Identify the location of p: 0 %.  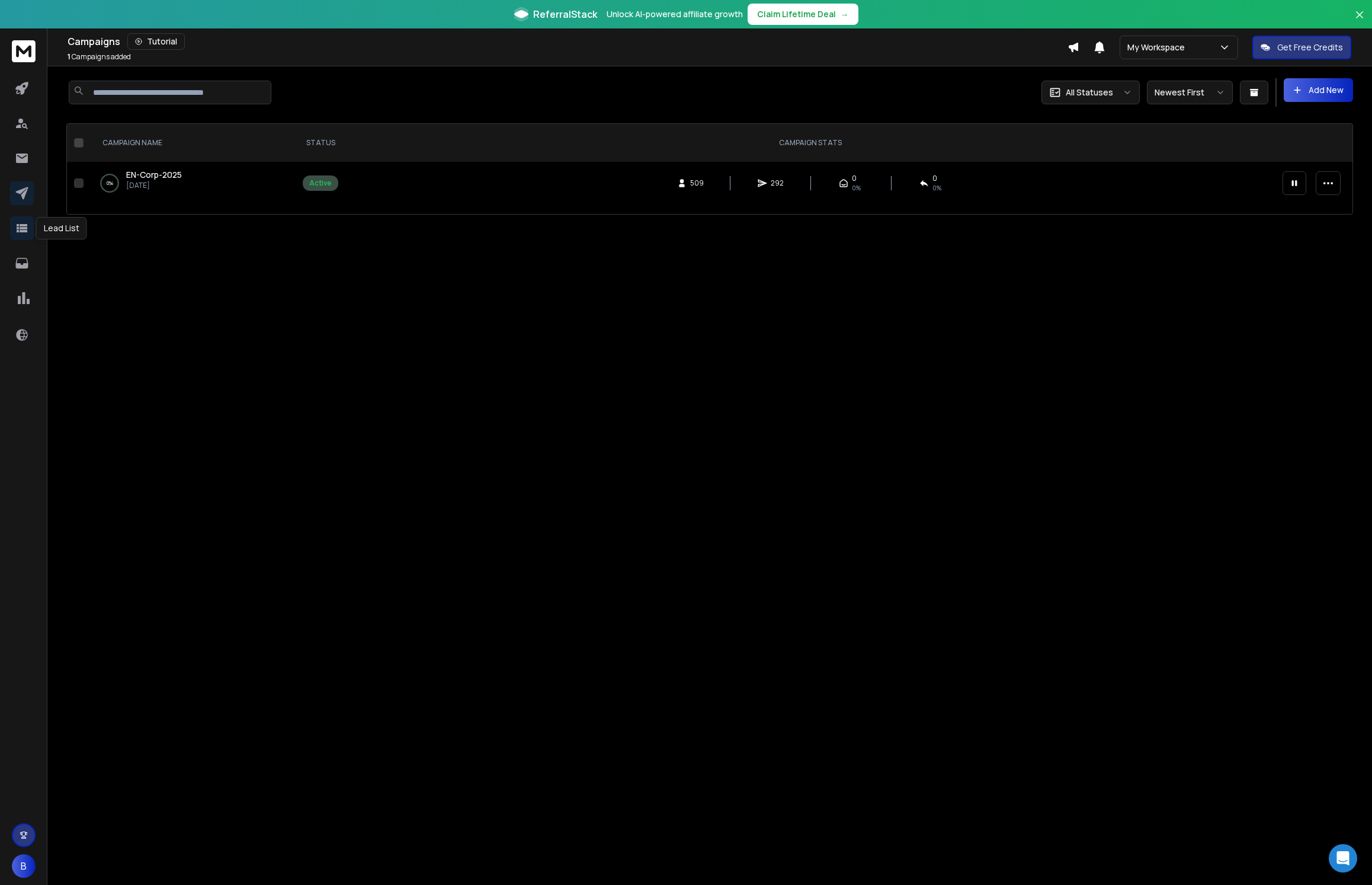
(110, 183).